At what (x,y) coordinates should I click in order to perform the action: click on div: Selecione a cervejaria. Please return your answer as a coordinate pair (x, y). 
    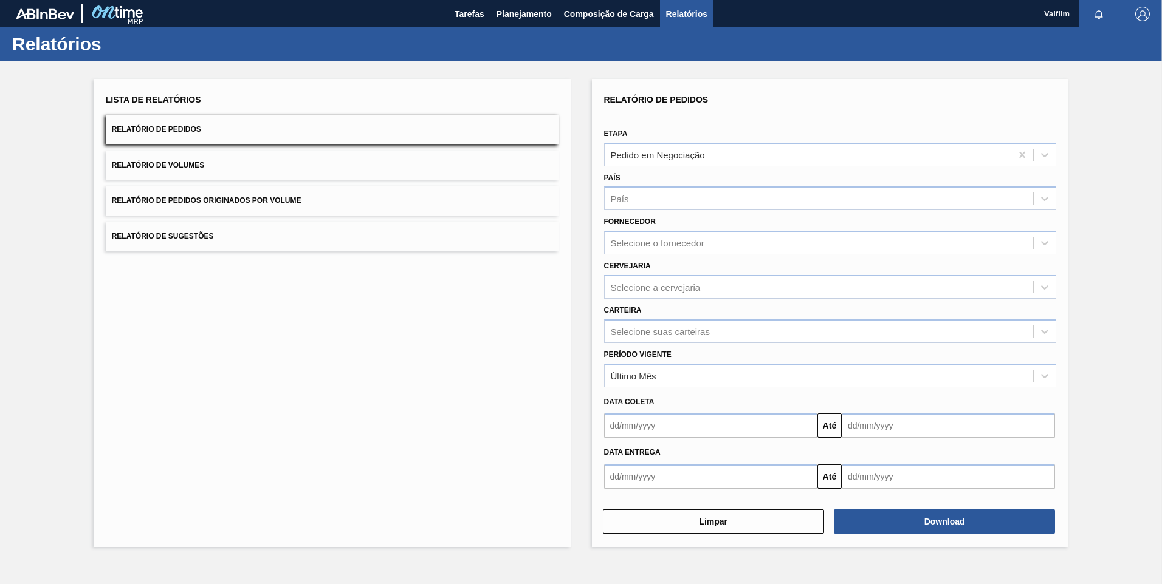
    Looking at the image, I should click on (656, 287).